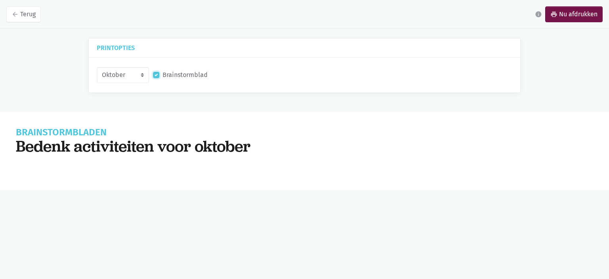 This screenshot has height=279, width=609. I want to click on i: print, so click(554, 14).